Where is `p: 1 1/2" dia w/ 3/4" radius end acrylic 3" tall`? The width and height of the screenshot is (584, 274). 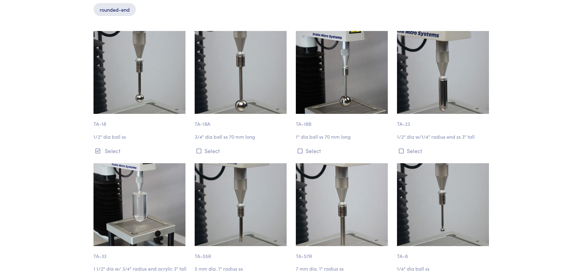 p: 1 1/2" dia w/ 3/4" radius end acrylic 3" tall is located at coordinates (140, 268).